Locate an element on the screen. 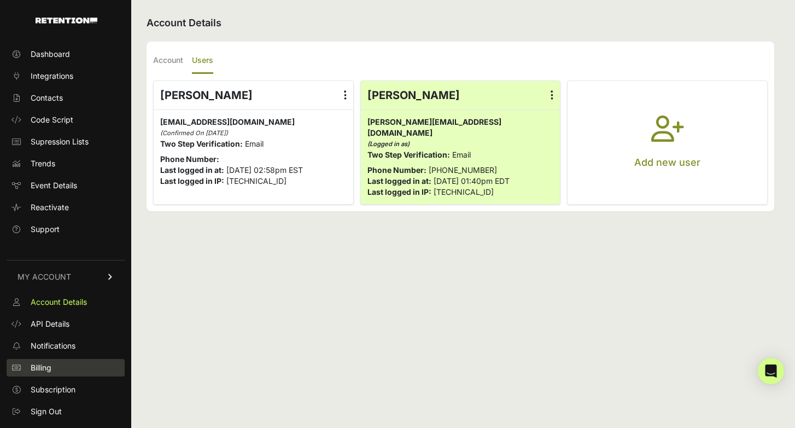 This screenshot has height=428, width=795. img: Retention.com is located at coordinates (66, 20).